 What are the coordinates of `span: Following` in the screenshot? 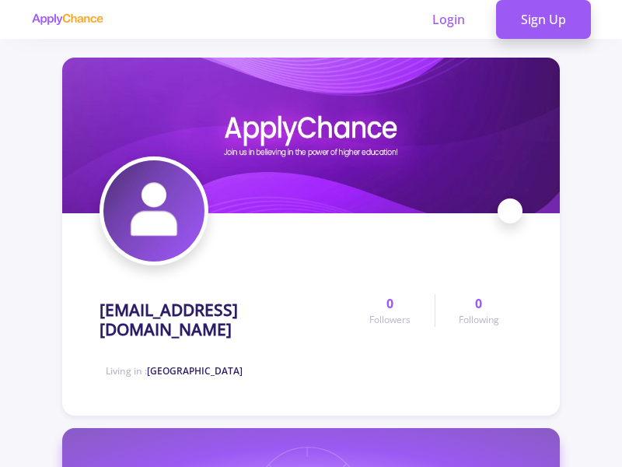 It's located at (479, 320).